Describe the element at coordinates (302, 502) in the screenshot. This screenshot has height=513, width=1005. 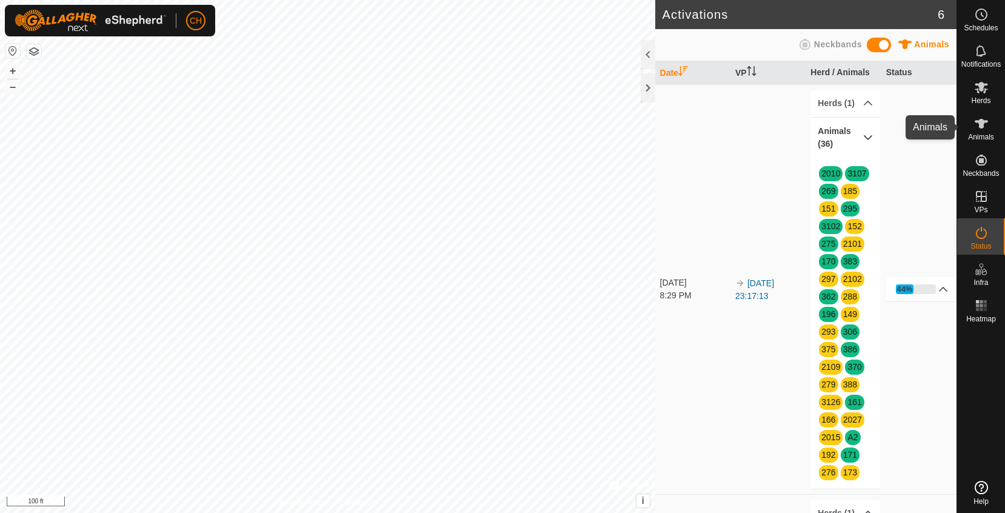
I see `a: Privacy Policy` at that location.